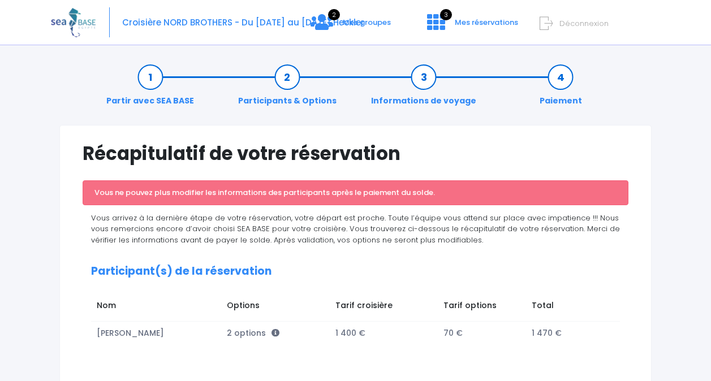 The width and height of the screenshot is (711, 381). I want to click on span: Mes groupes, so click(366, 22).